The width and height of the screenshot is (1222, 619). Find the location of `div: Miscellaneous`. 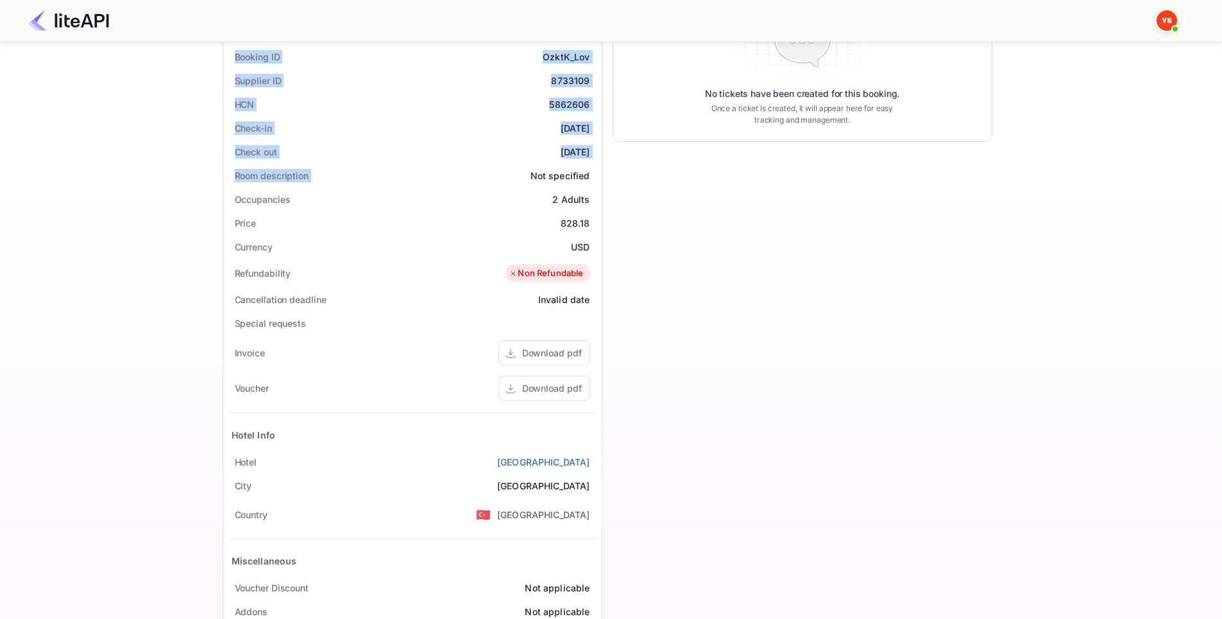

div: Miscellaneous is located at coordinates (264, 560).